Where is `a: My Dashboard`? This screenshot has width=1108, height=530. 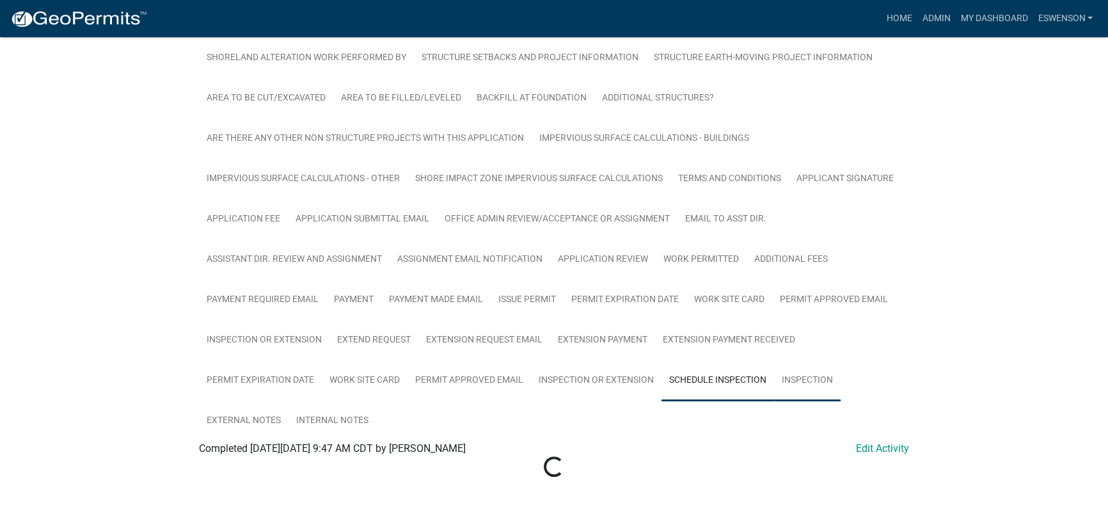
a: My Dashboard is located at coordinates (994, 19).